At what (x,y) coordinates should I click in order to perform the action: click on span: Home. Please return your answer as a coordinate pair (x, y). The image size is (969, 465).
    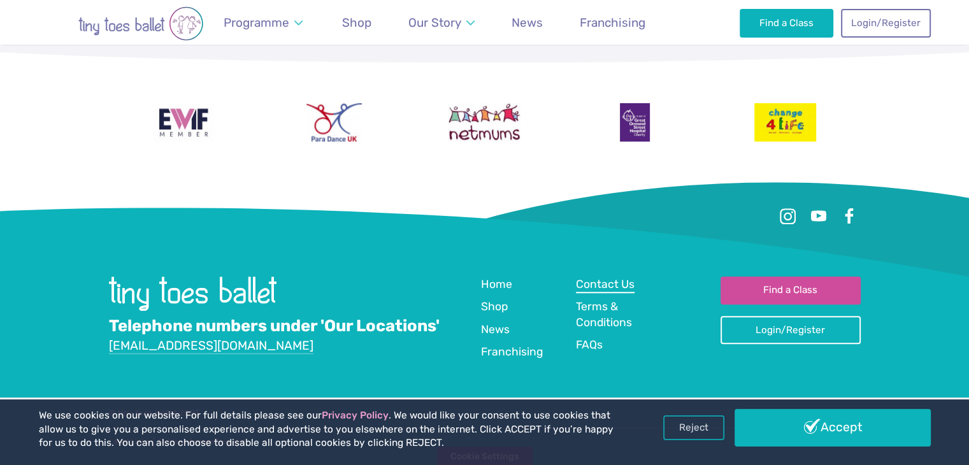
    Looking at the image, I should click on (496, 284).